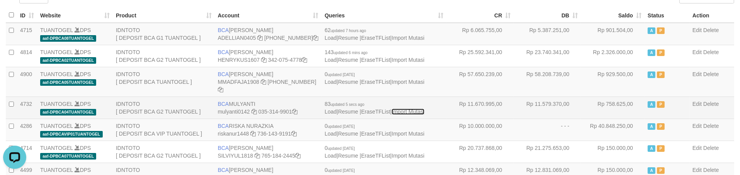 This screenshot has height=175, width=740. I want to click on td: 4900, so click(27, 82).